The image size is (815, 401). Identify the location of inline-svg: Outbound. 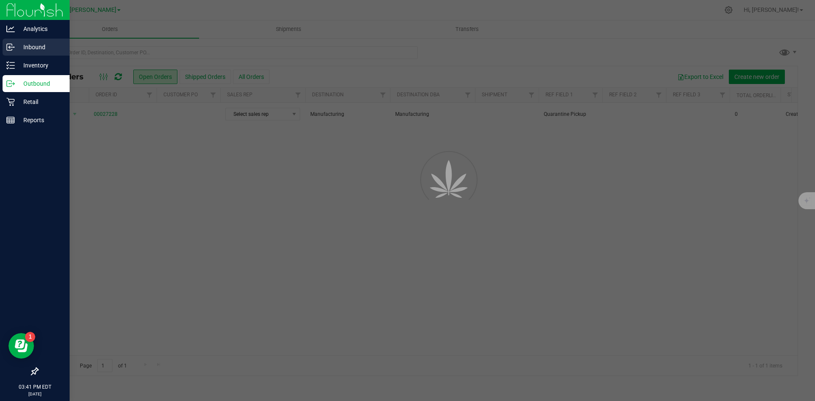
(11, 84).